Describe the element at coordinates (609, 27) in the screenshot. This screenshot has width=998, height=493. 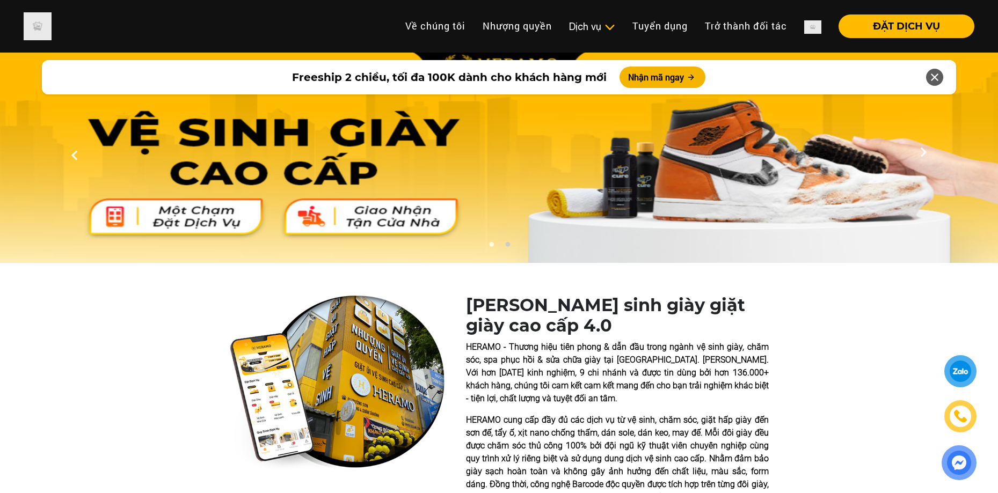
I see `img: subToggleIcon` at that location.